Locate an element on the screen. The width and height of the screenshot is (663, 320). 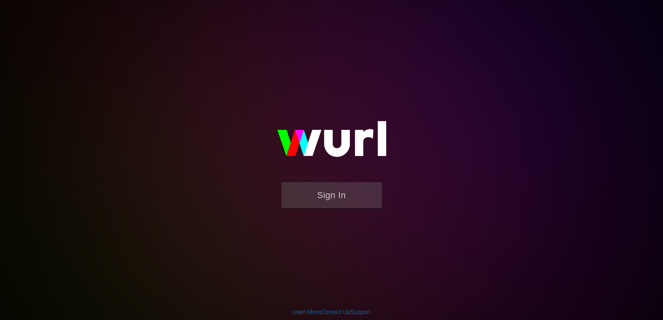
img: wurl-logo-on-black-223613ac3d8ba8fe6dc639794a292ebdb59501304c7dfd60c99c58986ef67473.svg is located at coordinates (332, 143).